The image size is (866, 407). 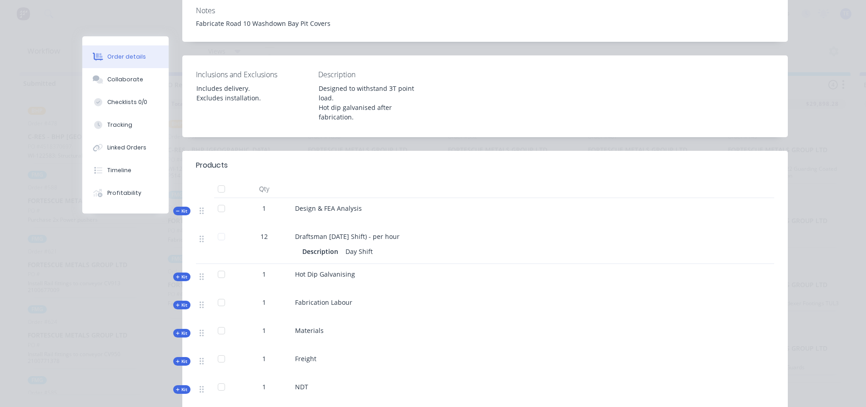 I want to click on span: NDT, so click(x=301, y=387).